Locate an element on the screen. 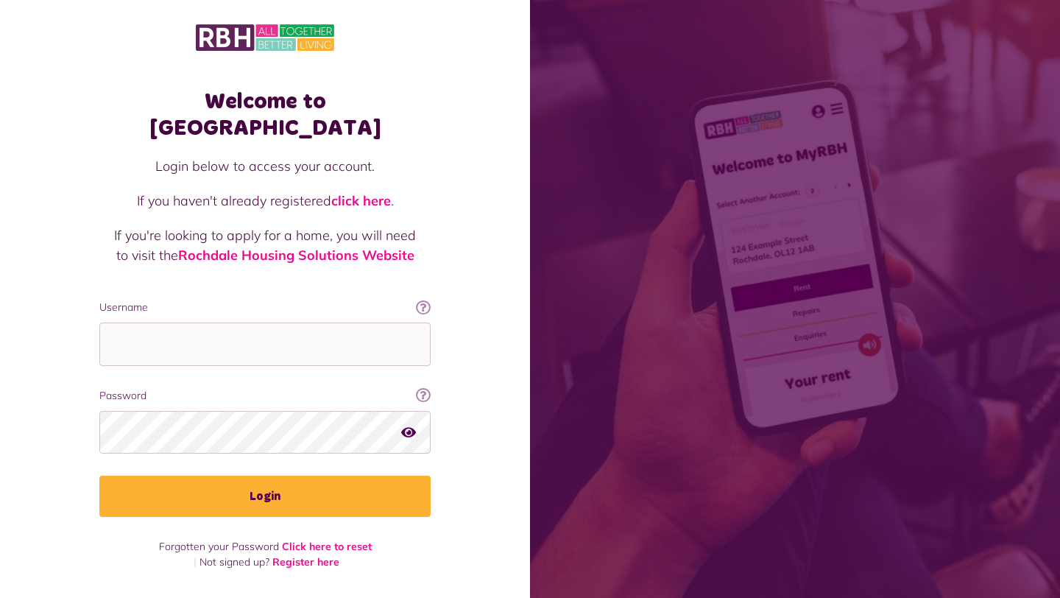 Image resolution: width=1060 pixels, height=598 pixels. a: click here is located at coordinates (361, 200).